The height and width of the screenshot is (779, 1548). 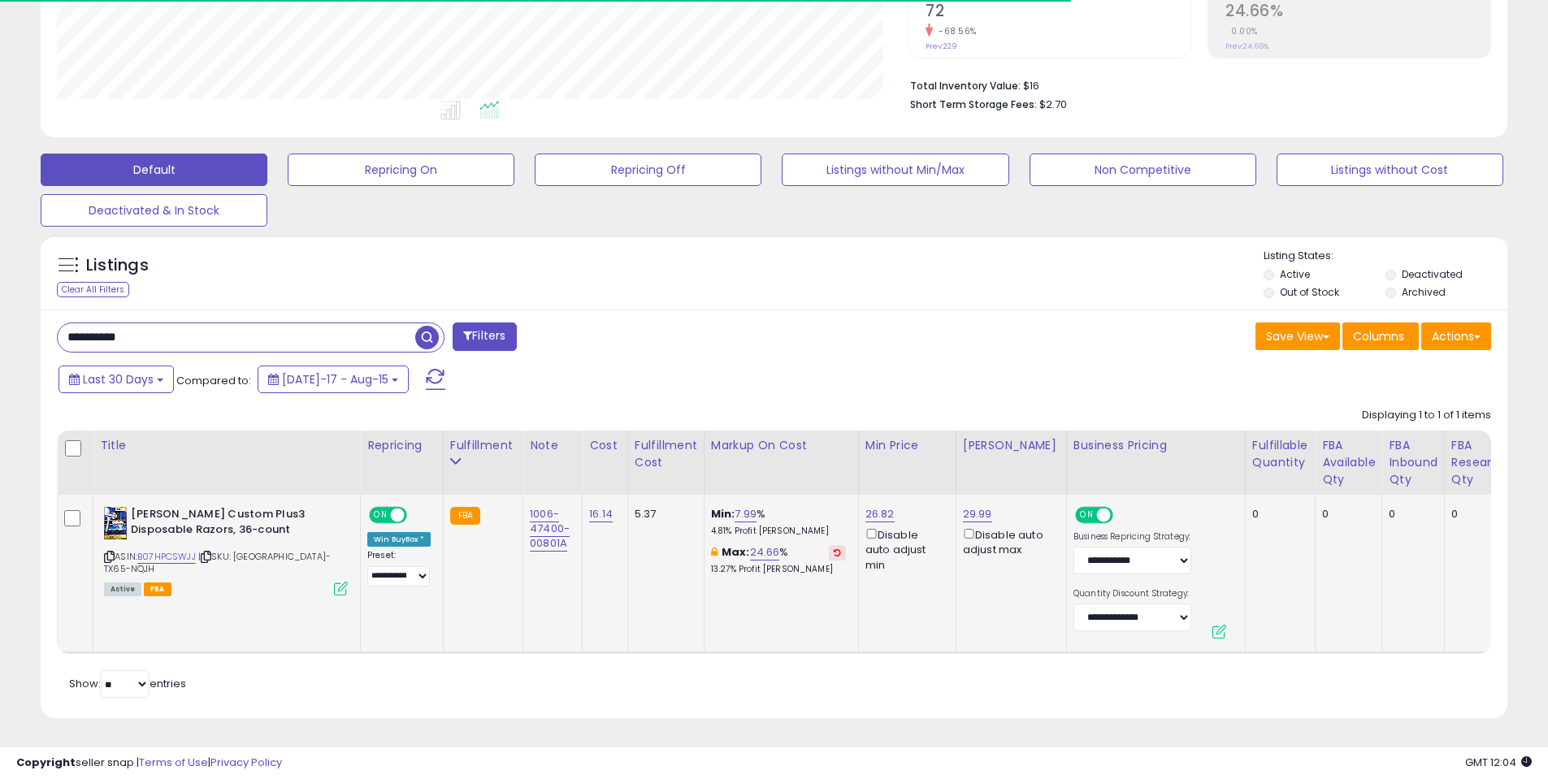 I want to click on li: $16, so click(x=1194, y=84).